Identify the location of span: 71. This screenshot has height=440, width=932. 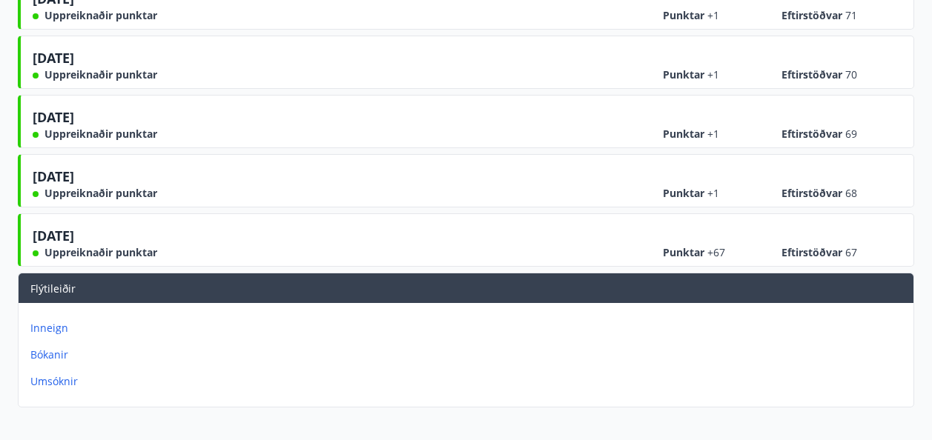
(851, 15).